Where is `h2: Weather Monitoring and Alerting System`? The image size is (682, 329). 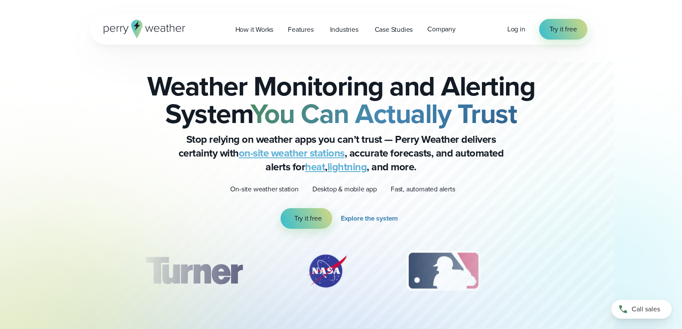 h2: Weather Monitoring and Alerting System is located at coordinates (341, 100).